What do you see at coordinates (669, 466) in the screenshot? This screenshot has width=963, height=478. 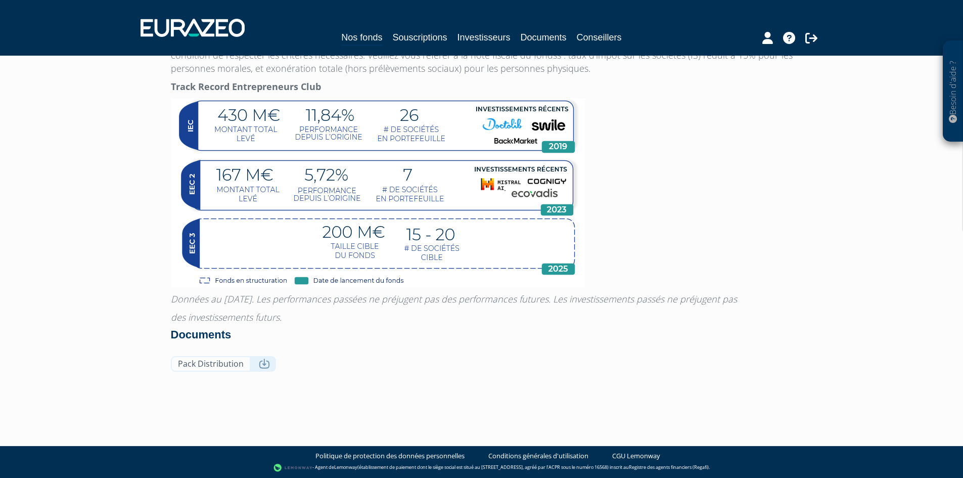 I see `a: Registre des agents financiers (Regafi)` at bounding box center [669, 466].